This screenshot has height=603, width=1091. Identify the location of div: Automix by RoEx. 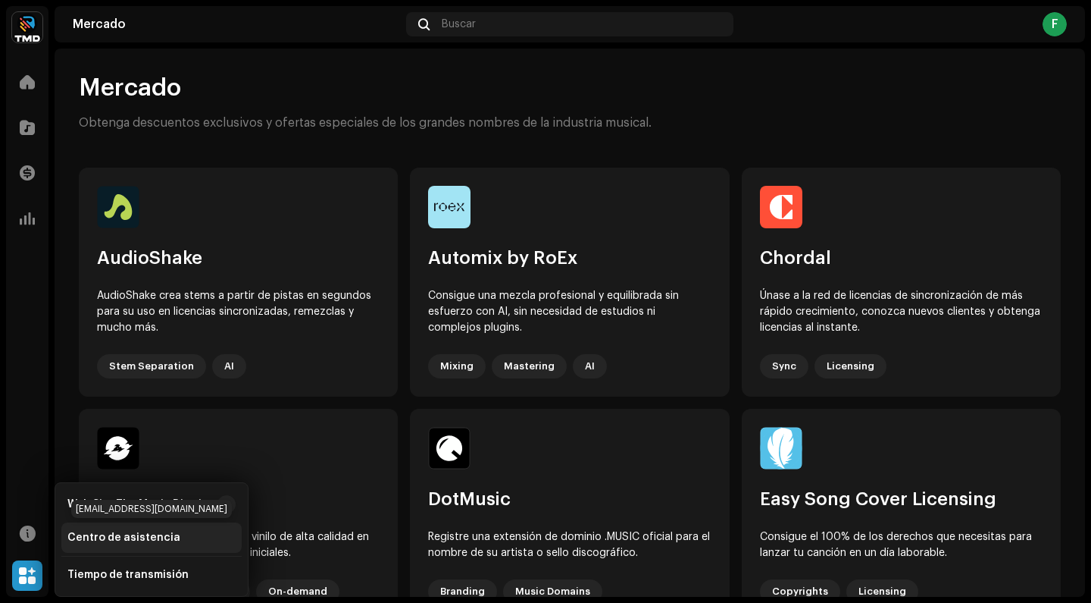
(569, 258).